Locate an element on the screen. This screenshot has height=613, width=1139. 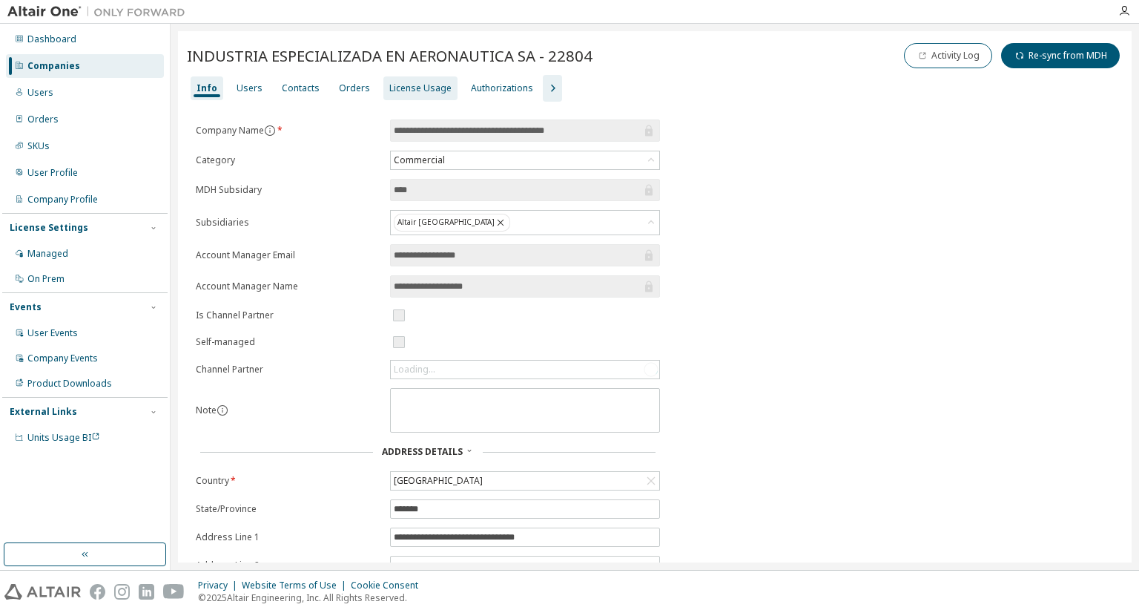
div: SKUs is located at coordinates (39, 146).